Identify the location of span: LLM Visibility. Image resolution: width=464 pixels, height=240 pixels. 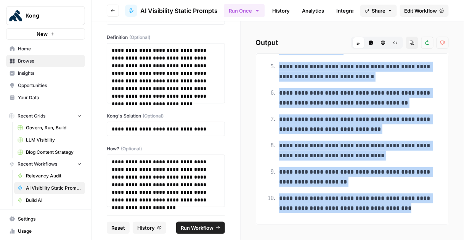
(54, 140).